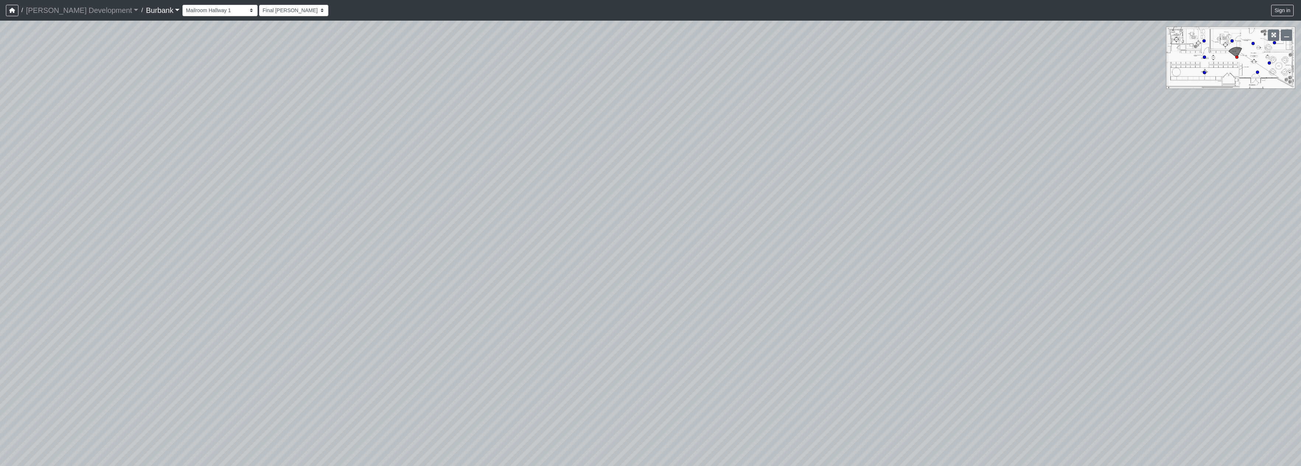 This screenshot has width=1301, height=466. What do you see at coordinates (163, 10) in the screenshot?
I see `a: Burbank` at bounding box center [163, 10].